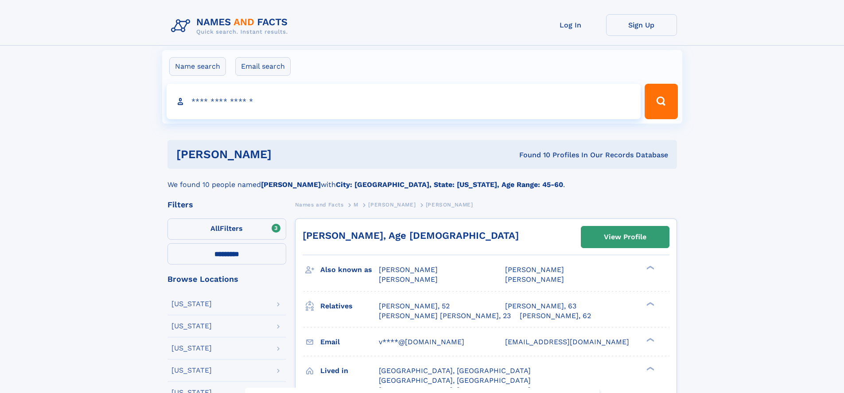 The image size is (844, 393). Describe the element at coordinates (422, 179) in the screenshot. I see `div: We found 10 people named with .` at that location.